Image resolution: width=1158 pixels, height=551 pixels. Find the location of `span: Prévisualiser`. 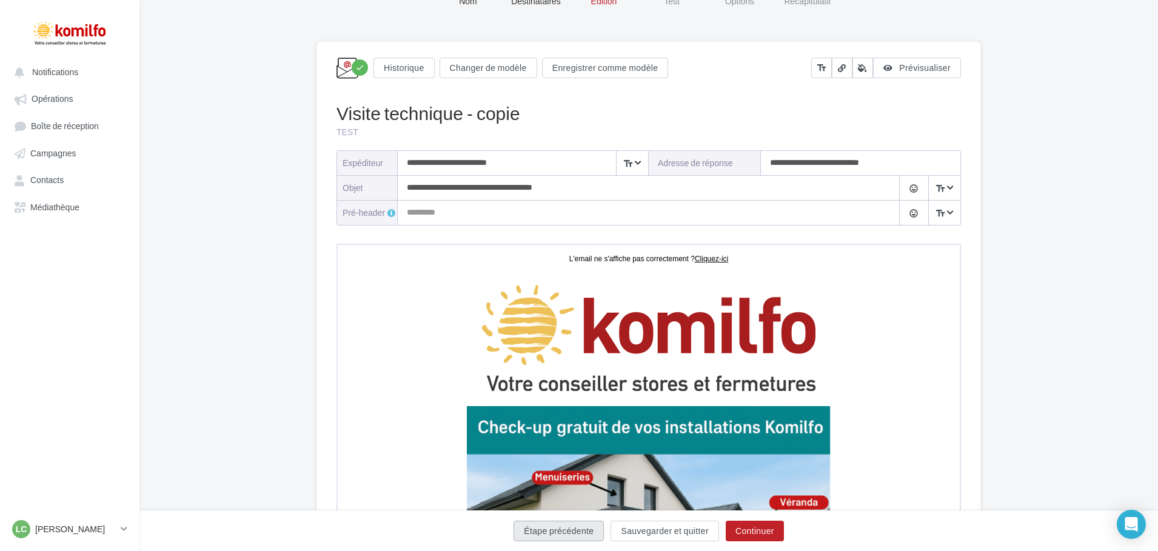

span: Prévisualiser is located at coordinates (925, 67).